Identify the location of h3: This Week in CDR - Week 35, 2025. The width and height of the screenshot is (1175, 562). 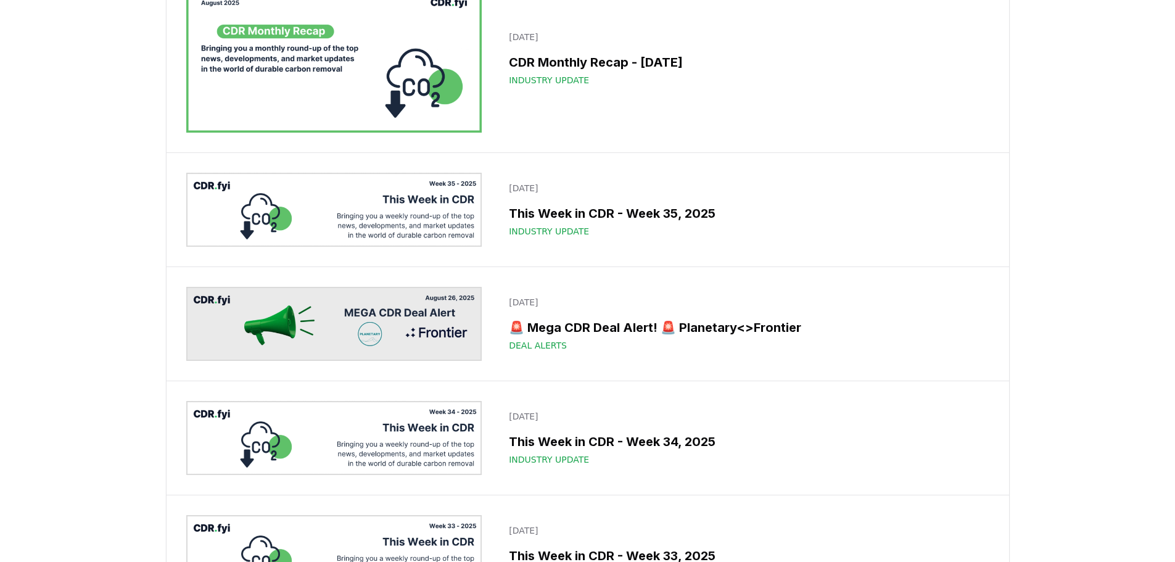
(745, 213).